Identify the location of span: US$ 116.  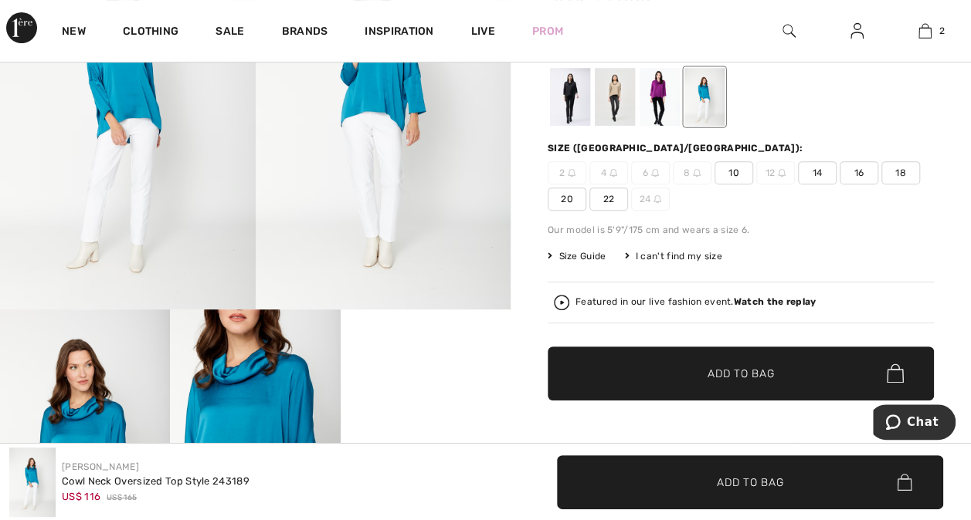
(81, 496).